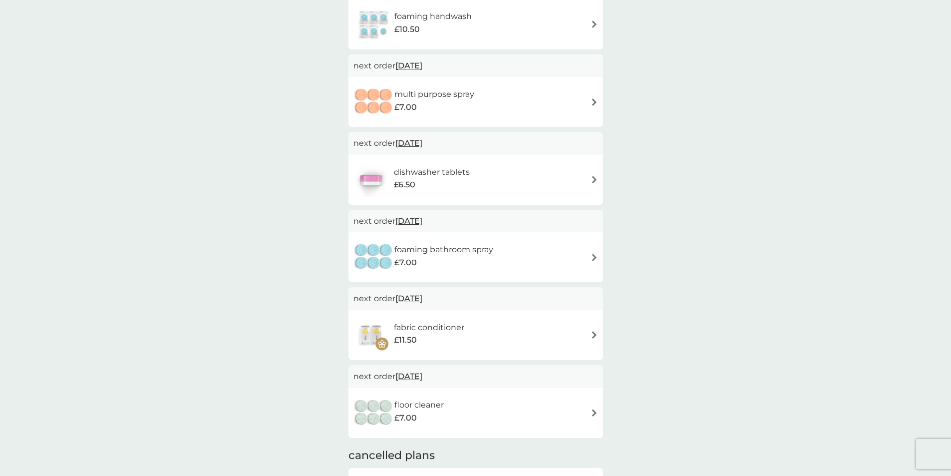 This screenshot has width=951, height=476. What do you see at coordinates (374, 24) in the screenshot?
I see `img: foaming handwash` at bounding box center [374, 24].